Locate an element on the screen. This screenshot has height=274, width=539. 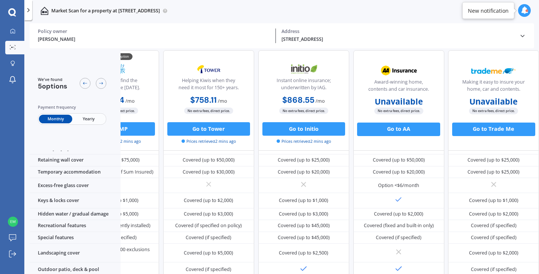
img: Tower.webp is located at coordinates (209, 69).